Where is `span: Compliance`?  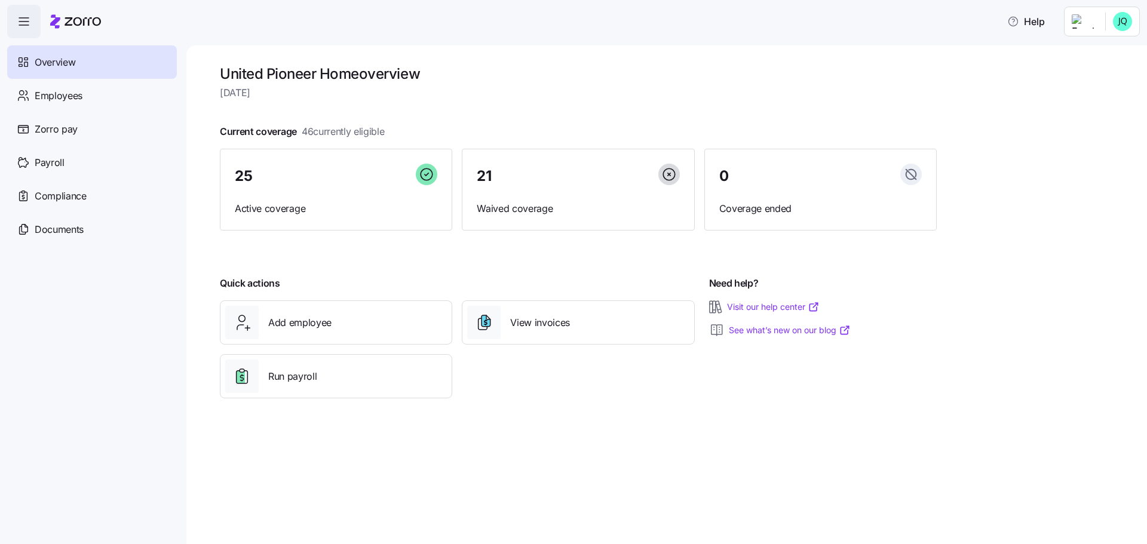 span: Compliance is located at coordinates (60, 196).